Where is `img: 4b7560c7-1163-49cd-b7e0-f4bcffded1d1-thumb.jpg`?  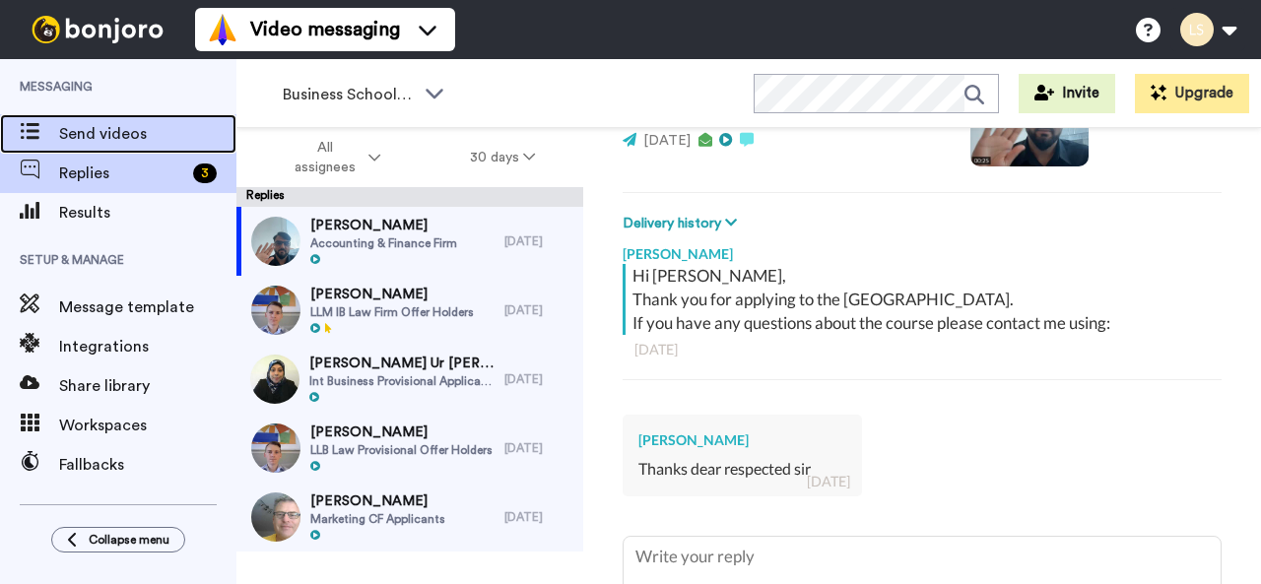 img: 4b7560c7-1163-49cd-b7e0-f4bcffded1d1-thumb.jpg is located at coordinates (276, 517).